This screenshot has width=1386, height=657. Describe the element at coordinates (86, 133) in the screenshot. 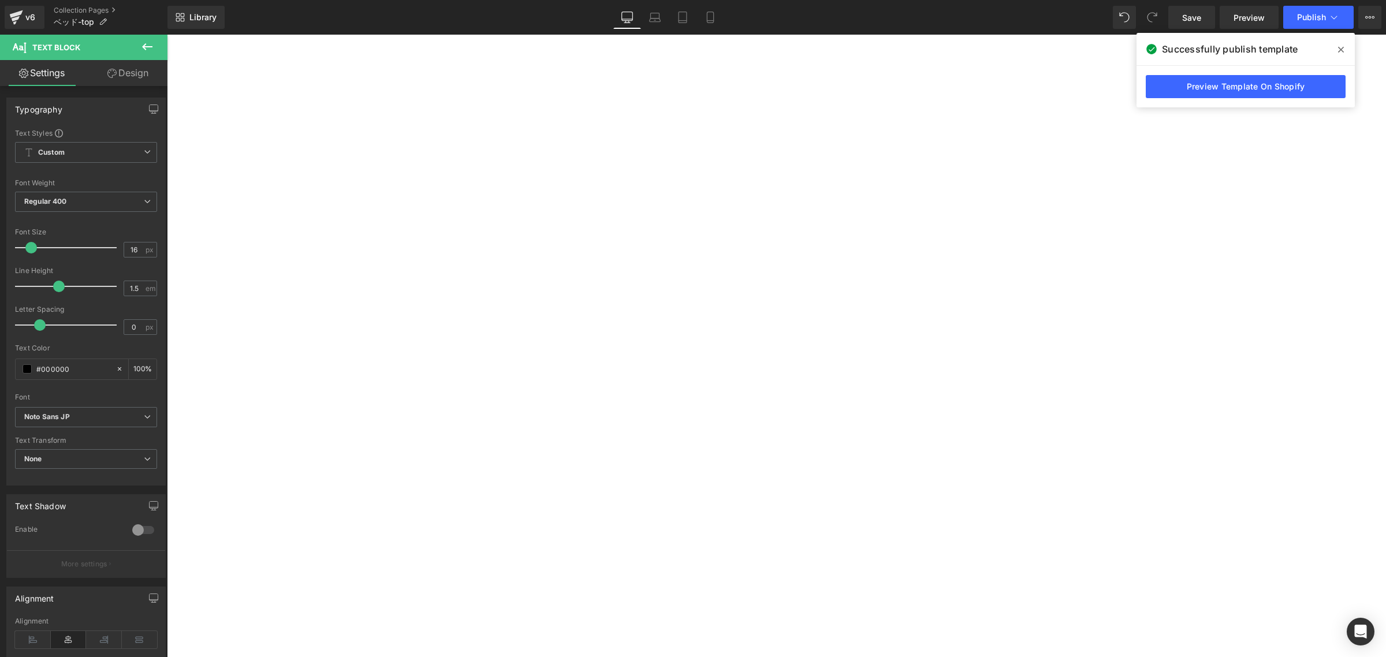

I see `div: Text Styles` at that location.